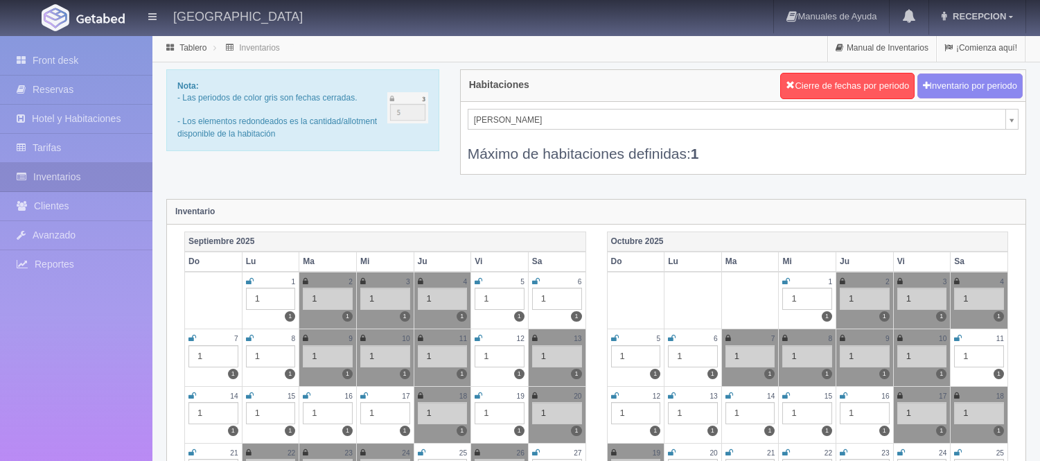 Image resolution: width=1040 pixels, height=461 pixels. Describe the element at coordinates (193, 48) in the screenshot. I see `a: Tablero` at that location.